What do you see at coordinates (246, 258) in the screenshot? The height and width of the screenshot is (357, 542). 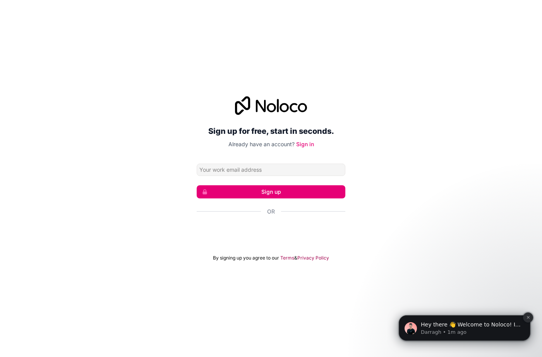 I see `span: By signing up you agree to our` at bounding box center [246, 258].